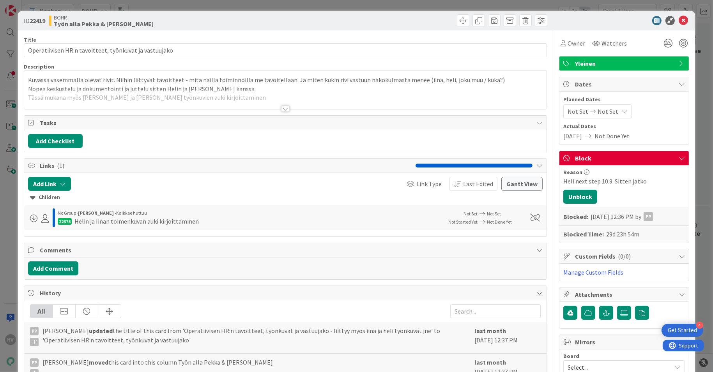 The height and width of the screenshot is (372, 713). What do you see at coordinates (699, 325) in the screenshot?
I see `div: 4` at bounding box center [699, 325].